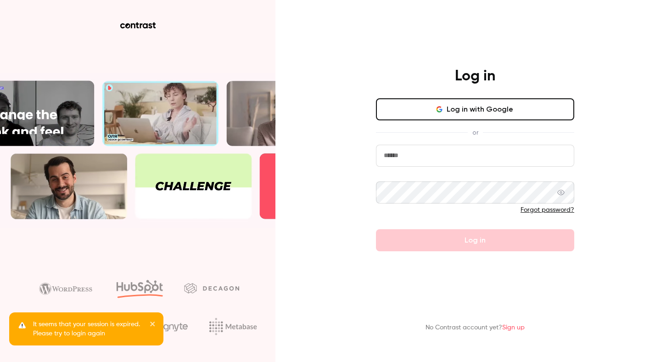  I want to click on a: Sign up, so click(514, 328).